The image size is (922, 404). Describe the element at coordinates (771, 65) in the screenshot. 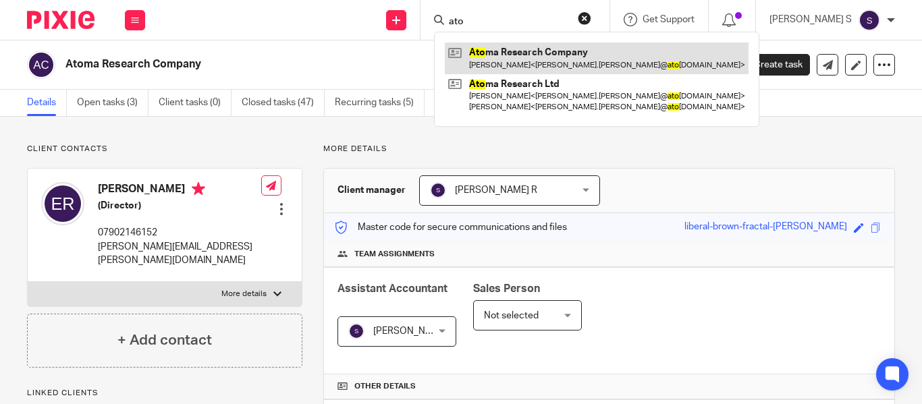

I see `a: Create task` at that location.